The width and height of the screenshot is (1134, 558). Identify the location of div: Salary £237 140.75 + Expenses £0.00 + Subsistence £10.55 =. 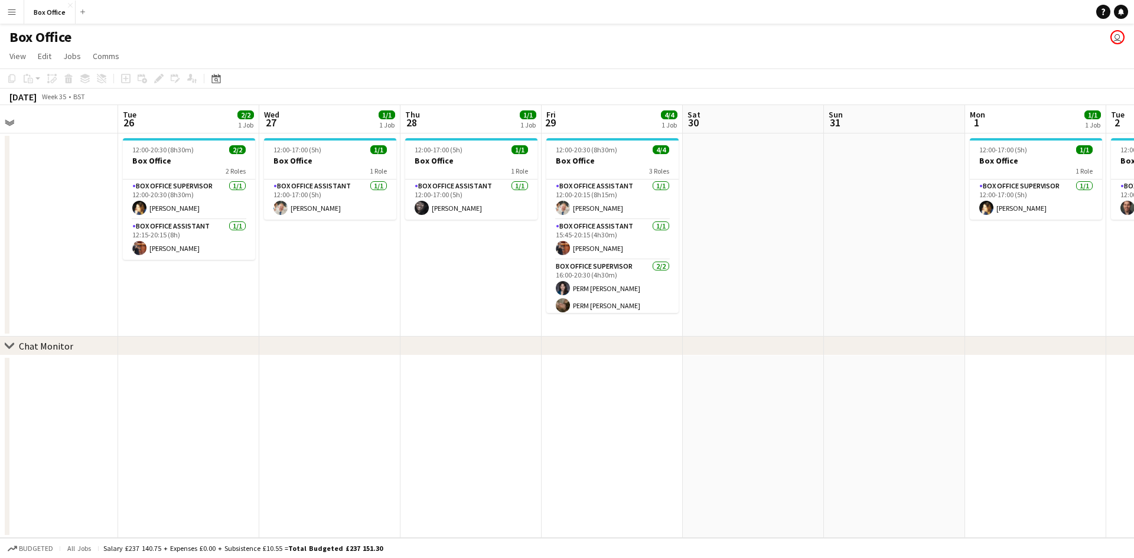
(243, 548).